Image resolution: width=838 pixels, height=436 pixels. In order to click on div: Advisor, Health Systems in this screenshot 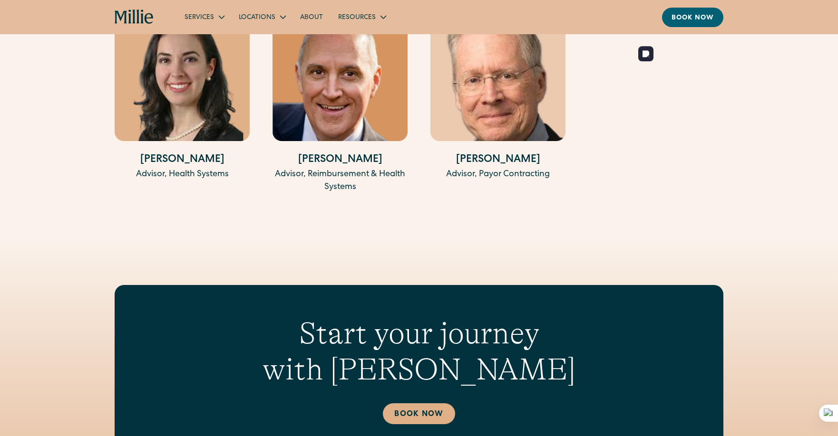, I will do `click(182, 174)`.